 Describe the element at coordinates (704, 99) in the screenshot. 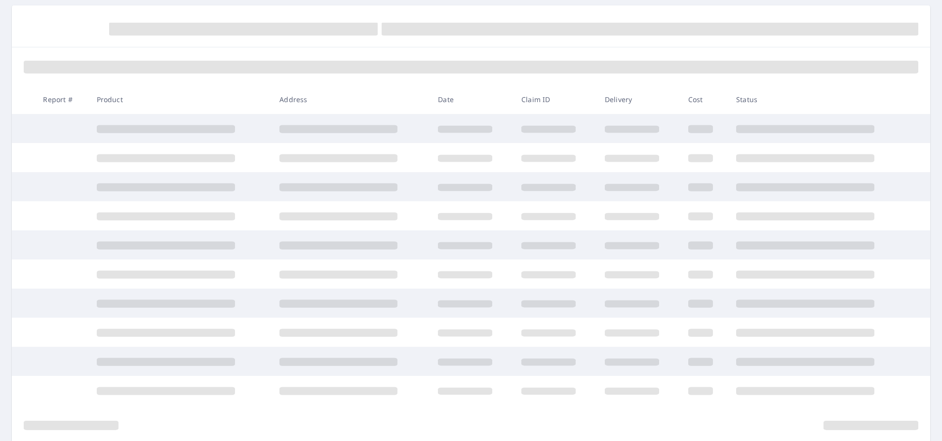

I see `th: Cost` at that location.